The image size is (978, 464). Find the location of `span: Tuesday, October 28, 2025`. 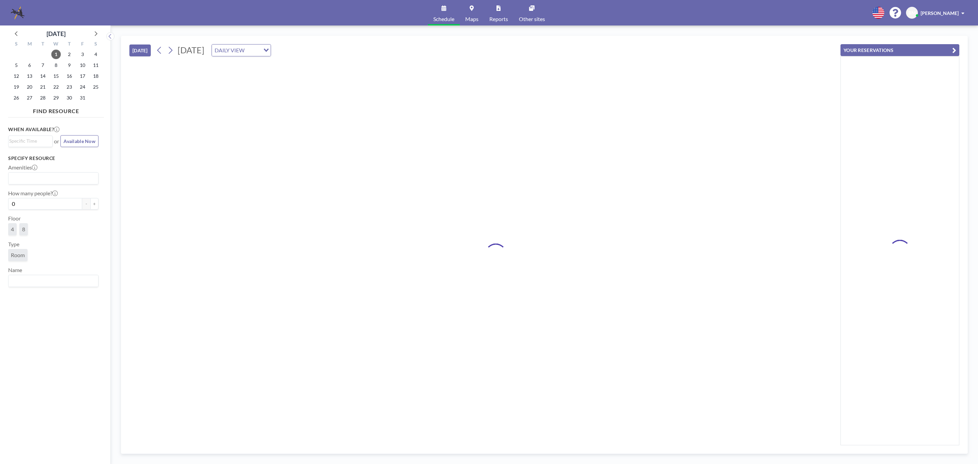

span: Tuesday, October 28, 2025 is located at coordinates (43, 98).